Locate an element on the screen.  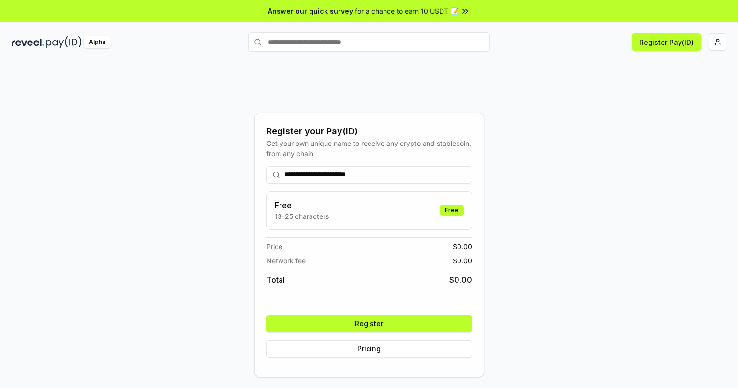
div: Get your own unique name to receive any crypto and stablecoin, from any chain is located at coordinates (369, 148).